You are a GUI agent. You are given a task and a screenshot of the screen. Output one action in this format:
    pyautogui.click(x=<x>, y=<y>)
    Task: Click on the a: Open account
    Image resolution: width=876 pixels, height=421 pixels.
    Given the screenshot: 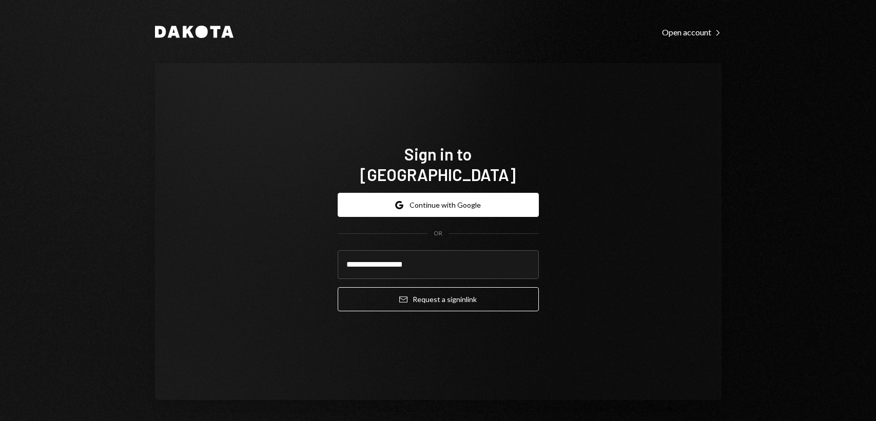 What is the action you would take?
    pyautogui.click(x=692, y=32)
    